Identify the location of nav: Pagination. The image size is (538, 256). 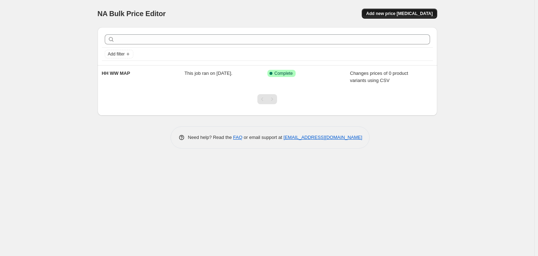
(267, 99).